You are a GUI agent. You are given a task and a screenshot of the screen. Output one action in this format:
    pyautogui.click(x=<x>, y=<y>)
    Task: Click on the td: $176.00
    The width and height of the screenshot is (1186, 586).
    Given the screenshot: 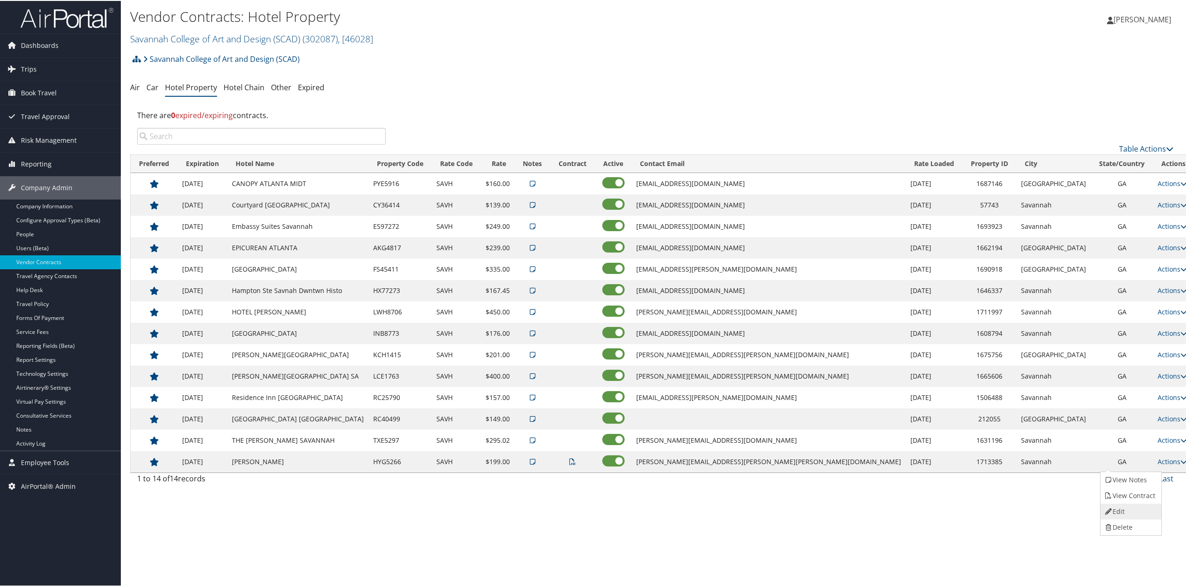 What is the action you would take?
    pyautogui.click(x=498, y=332)
    